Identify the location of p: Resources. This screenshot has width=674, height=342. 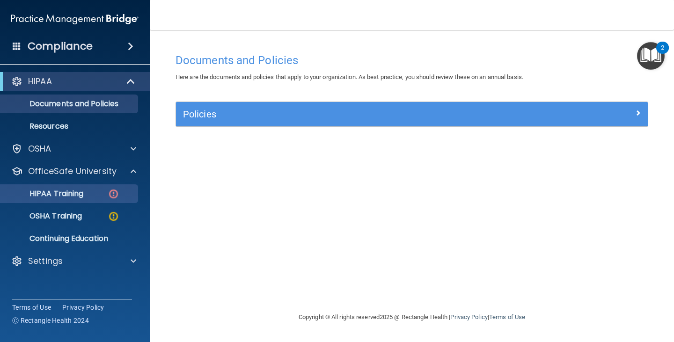
(70, 126).